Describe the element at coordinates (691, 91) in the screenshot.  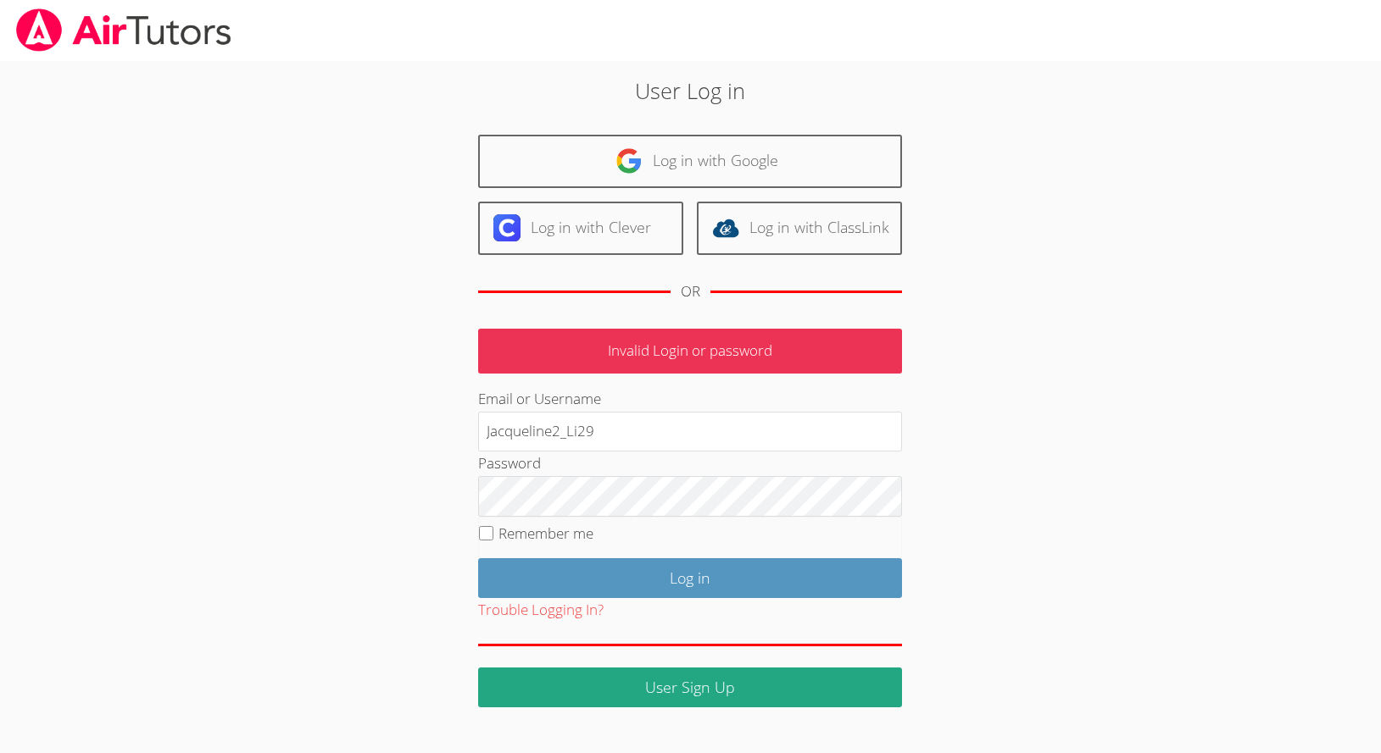
I see `h2: User Log in` at that location.